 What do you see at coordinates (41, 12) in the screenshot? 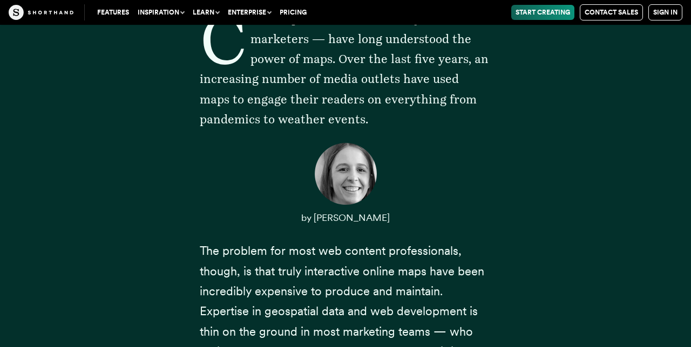
I see `img: The Craft` at bounding box center [41, 12].